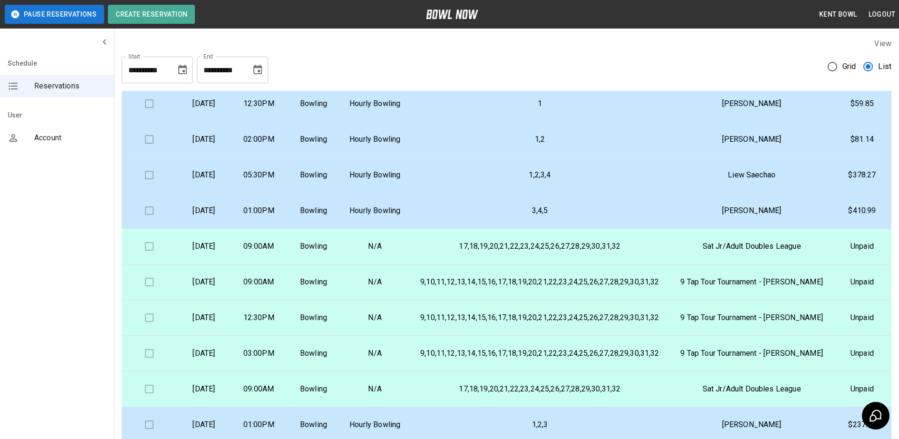  Describe the element at coordinates (70, 138) in the screenshot. I see `span: Account` at that location.